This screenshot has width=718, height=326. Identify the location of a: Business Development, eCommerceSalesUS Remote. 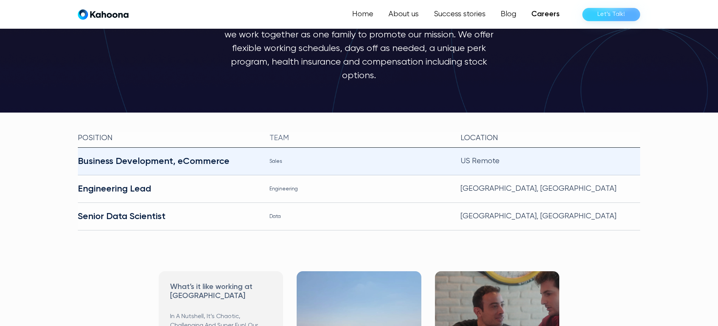
(359, 161).